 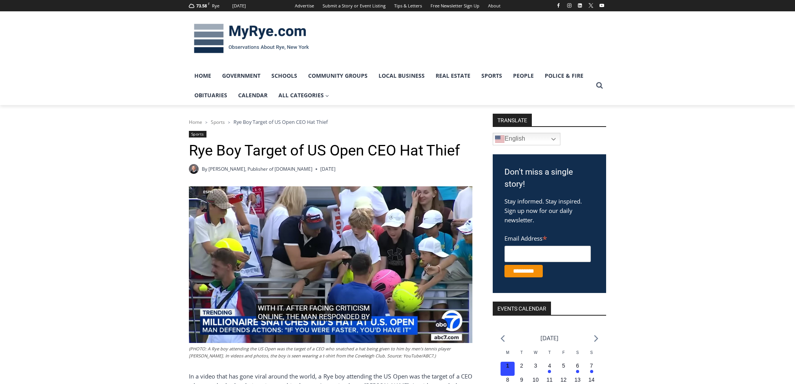 I want to click on a: English, so click(x=526, y=139).